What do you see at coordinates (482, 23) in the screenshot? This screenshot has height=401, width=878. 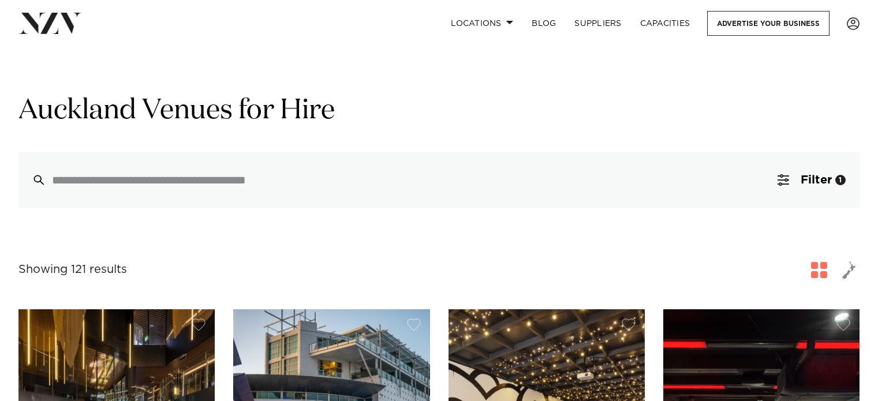 I see `a: Locations` at bounding box center [482, 23].